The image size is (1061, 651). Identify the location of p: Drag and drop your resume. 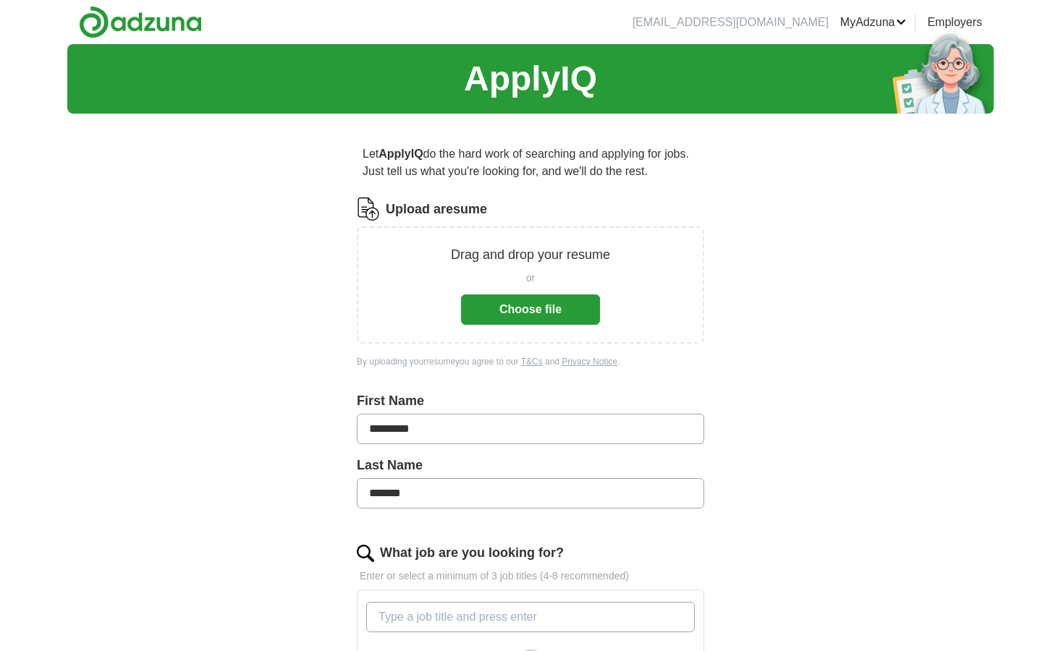
(530, 255).